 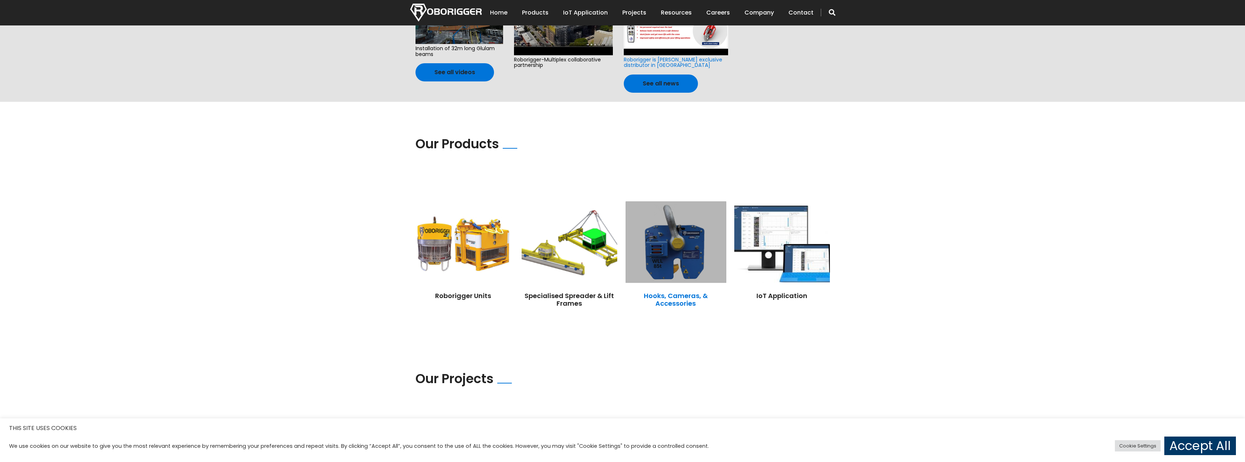 I want to click on a: Roborigger Units, so click(x=463, y=295).